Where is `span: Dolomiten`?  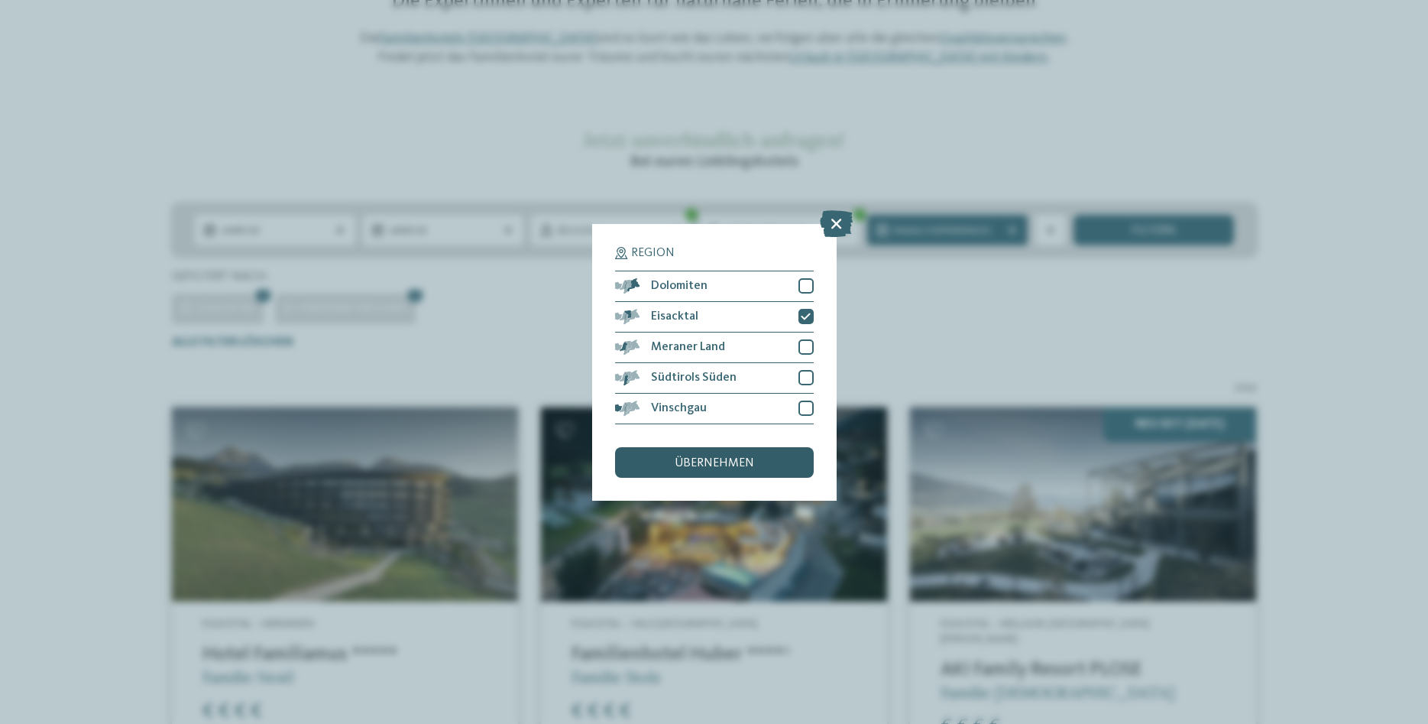 span: Dolomiten is located at coordinates (679, 286).